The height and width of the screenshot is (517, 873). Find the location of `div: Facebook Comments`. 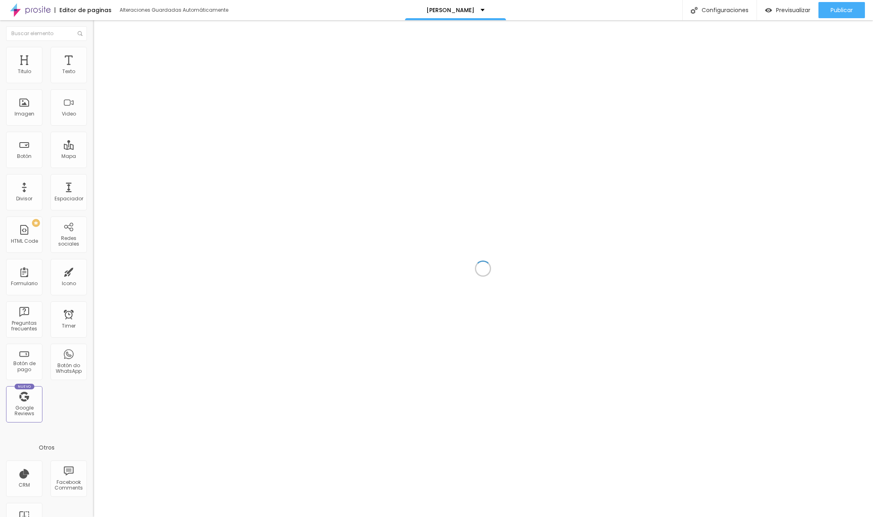

div: Facebook Comments is located at coordinates (68, 485).